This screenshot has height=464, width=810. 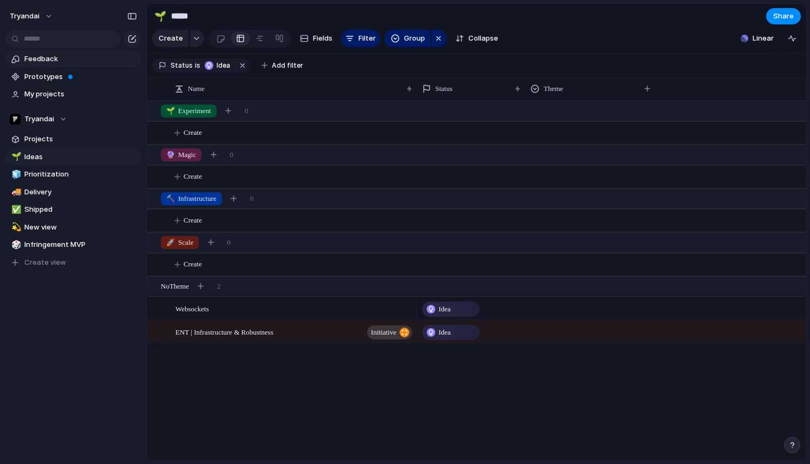 I want to click on span: Theme, so click(x=554, y=89).